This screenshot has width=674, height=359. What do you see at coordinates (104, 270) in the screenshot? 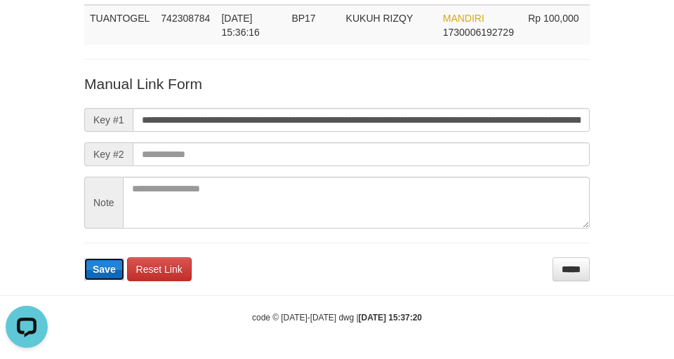
I see `button: Save` at bounding box center [104, 270].